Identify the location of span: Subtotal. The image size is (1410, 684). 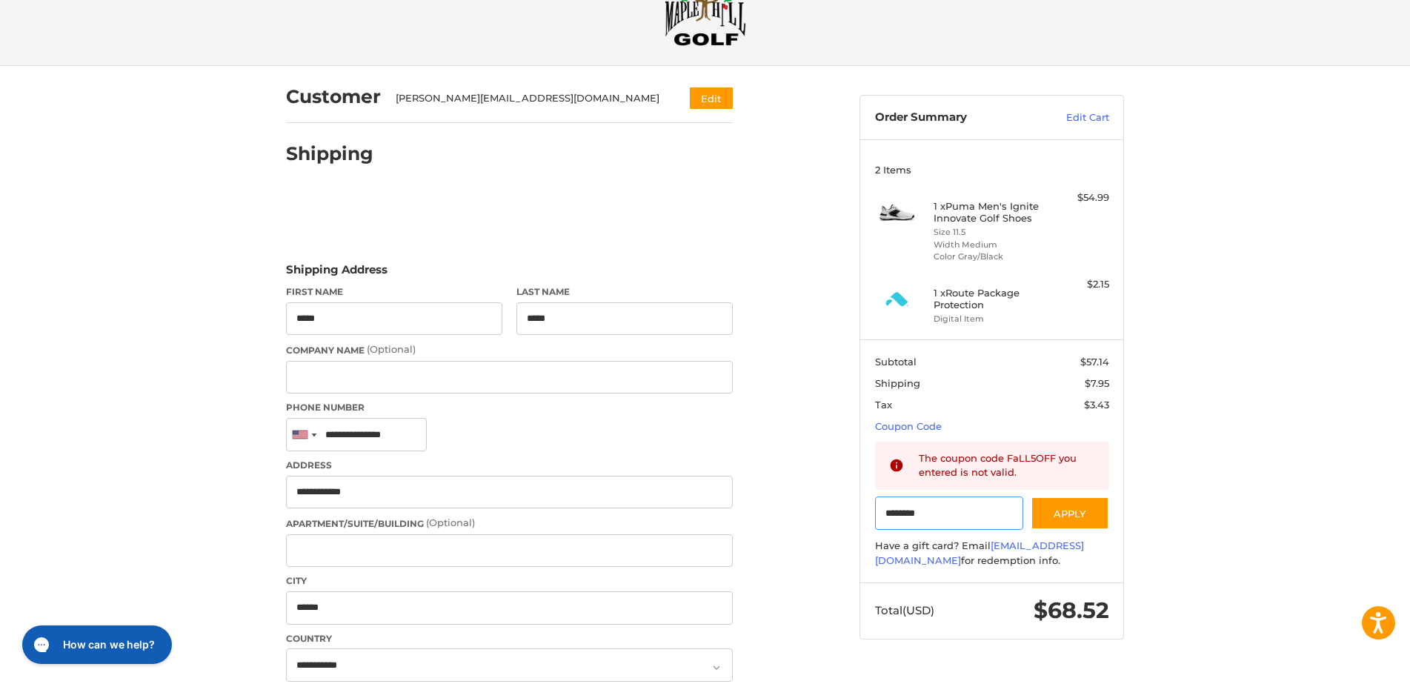
(896, 361).